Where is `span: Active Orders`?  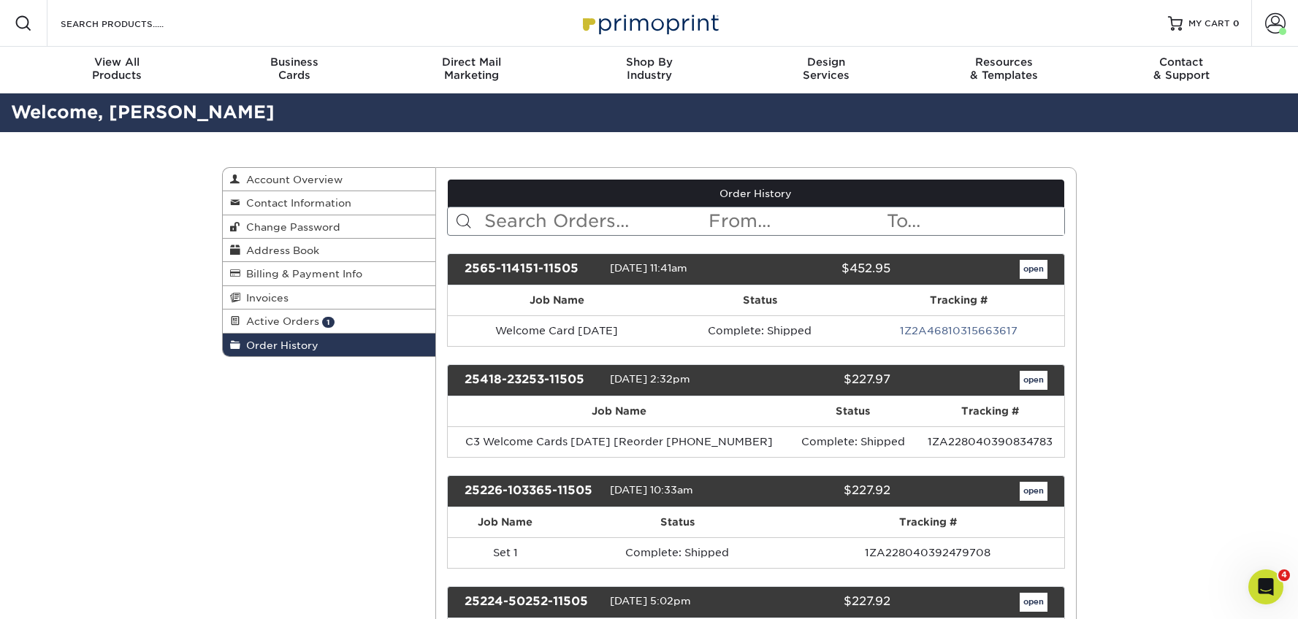 span: Active Orders is located at coordinates (280, 321).